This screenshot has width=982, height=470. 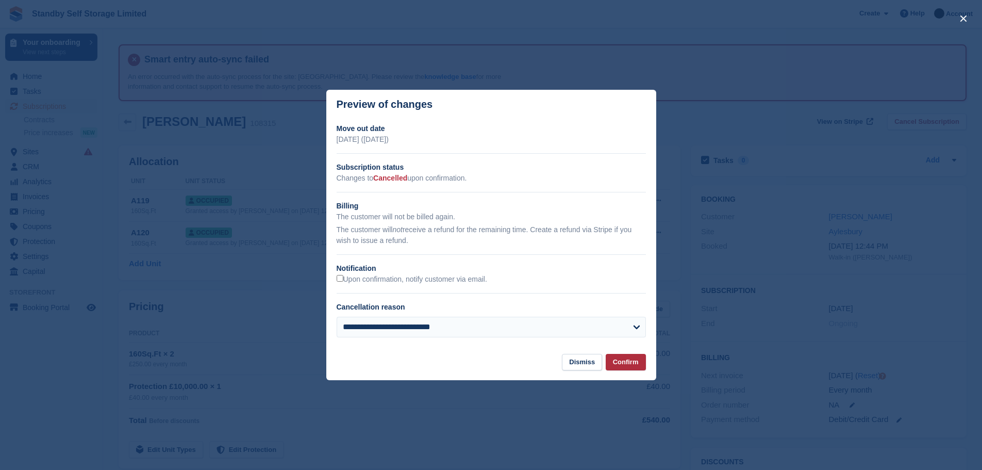 What do you see at coordinates (491, 206) in the screenshot?
I see `h2: Billing` at bounding box center [491, 206].